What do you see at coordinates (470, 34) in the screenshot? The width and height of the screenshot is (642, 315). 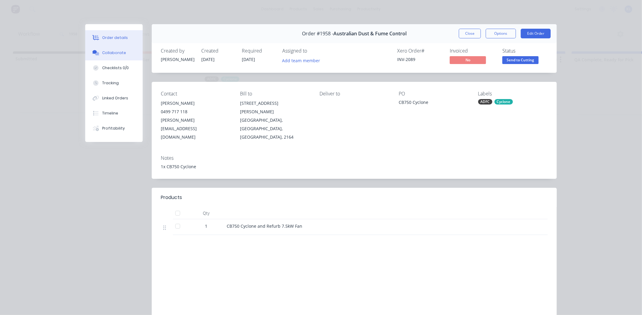 I see `button: Close` at bounding box center [470, 34].